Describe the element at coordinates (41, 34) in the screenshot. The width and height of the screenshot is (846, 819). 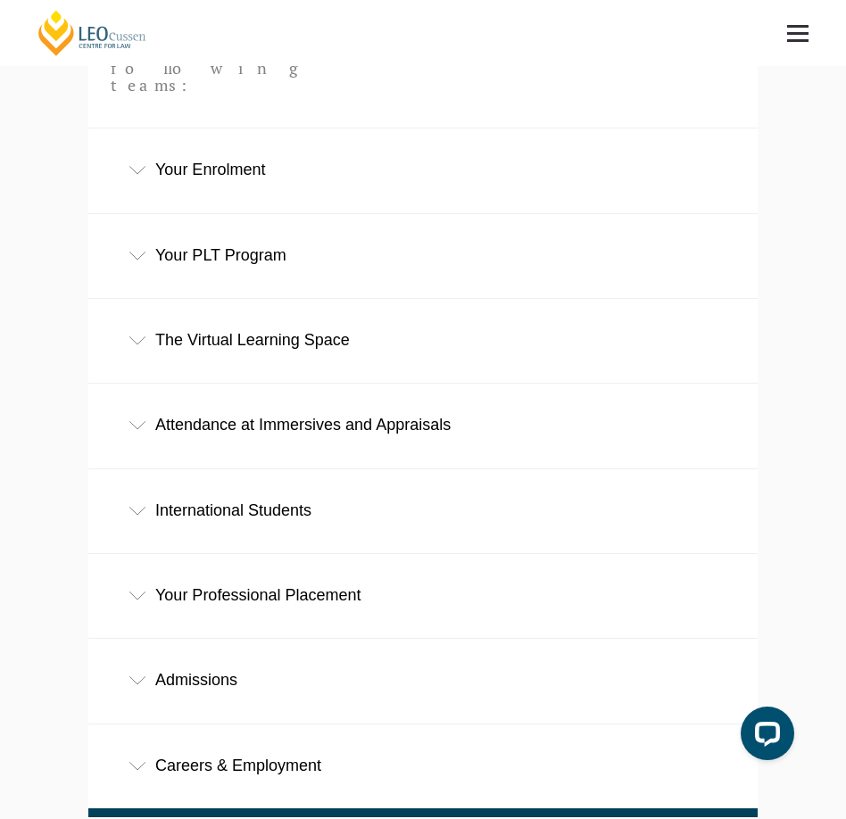
I see `button: Open LiveChat chat widget` at that location.